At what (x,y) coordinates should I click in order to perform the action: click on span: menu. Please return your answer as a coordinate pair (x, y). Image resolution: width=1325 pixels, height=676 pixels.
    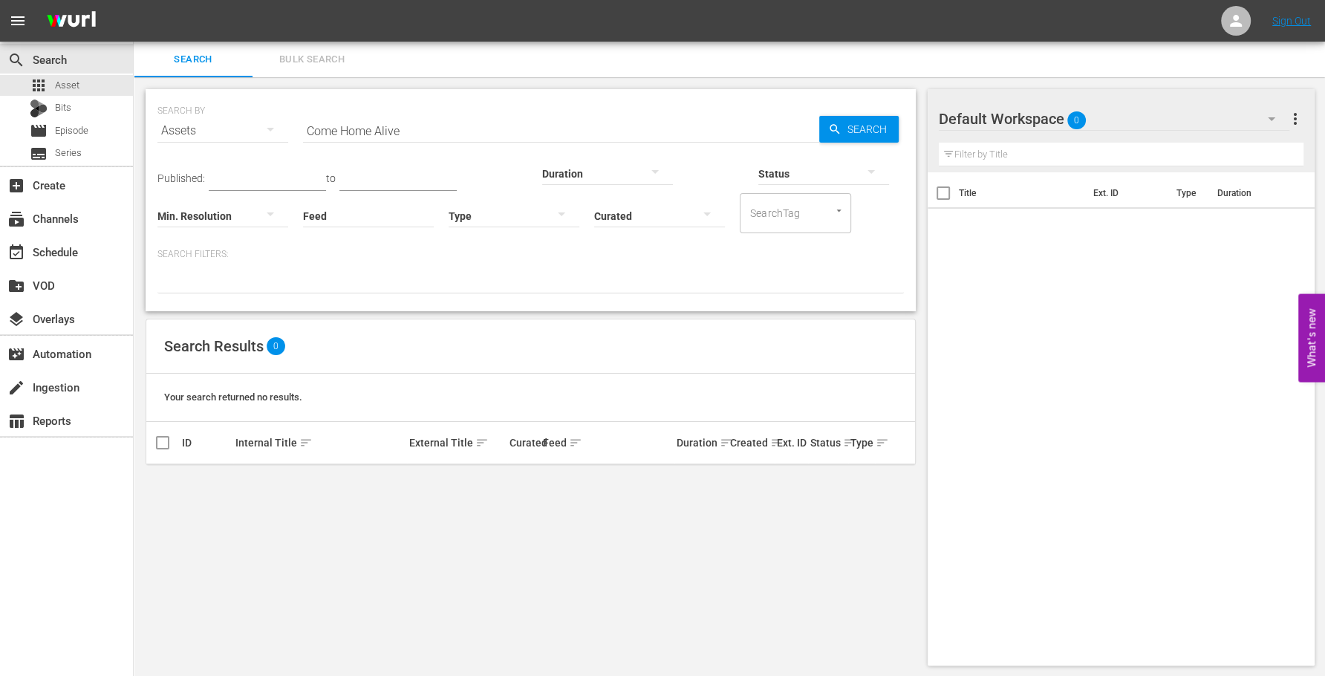
    Looking at the image, I should click on (18, 21).